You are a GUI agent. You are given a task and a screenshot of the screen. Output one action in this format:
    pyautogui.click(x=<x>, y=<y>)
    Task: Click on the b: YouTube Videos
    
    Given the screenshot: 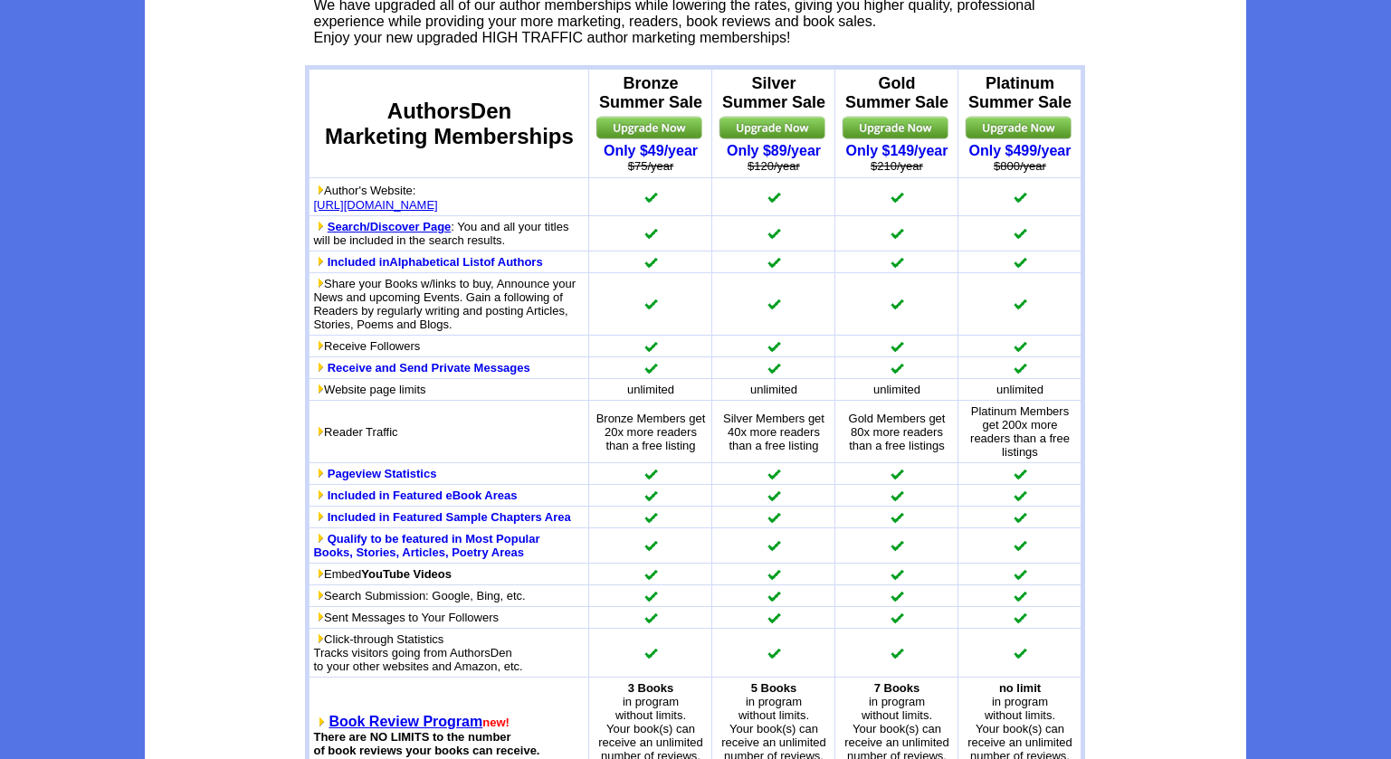 What is the action you would take?
    pyautogui.click(x=406, y=574)
    